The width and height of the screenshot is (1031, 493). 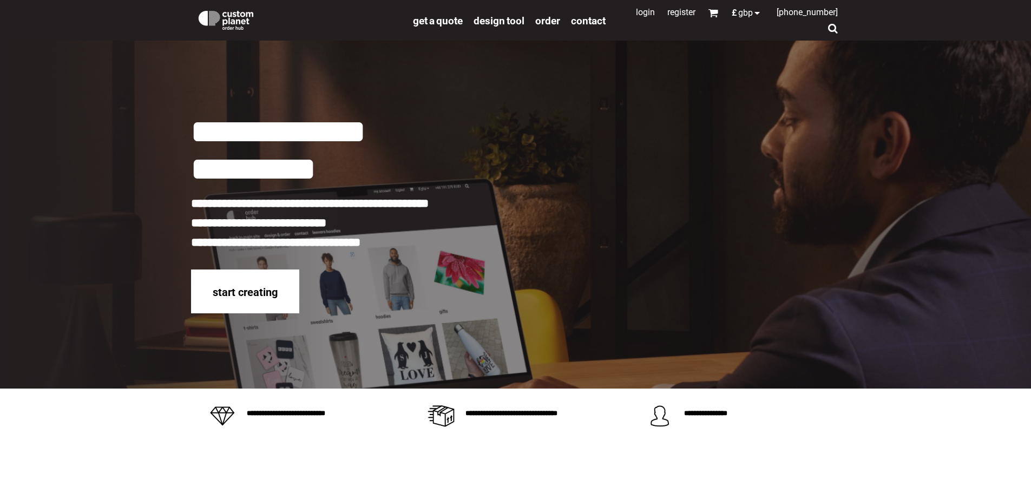 What do you see at coordinates (745, 13) in the screenshot?
I see `span: GBP` at bounding box center [745, 13].